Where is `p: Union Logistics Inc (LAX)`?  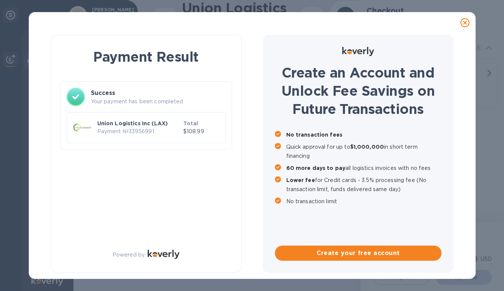 p: Union Logistics Inc (LAX) is located at coordinates (139, 123).